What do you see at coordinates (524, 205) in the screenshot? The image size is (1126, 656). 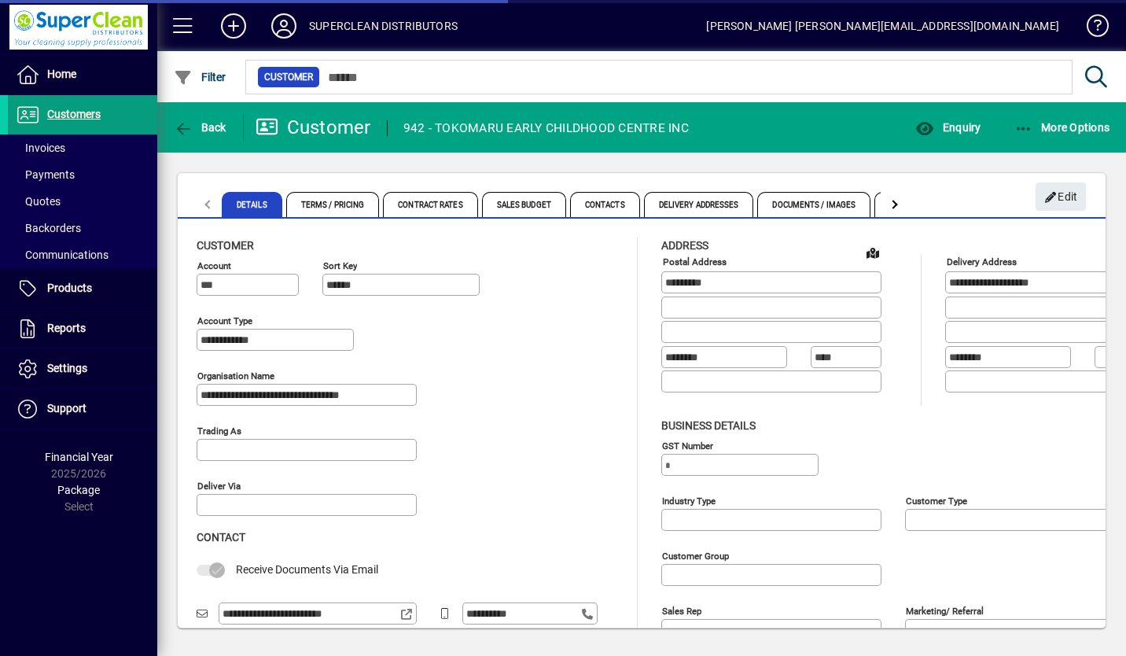 I see `span: Sales Budget` at bounding box center [524, 205].